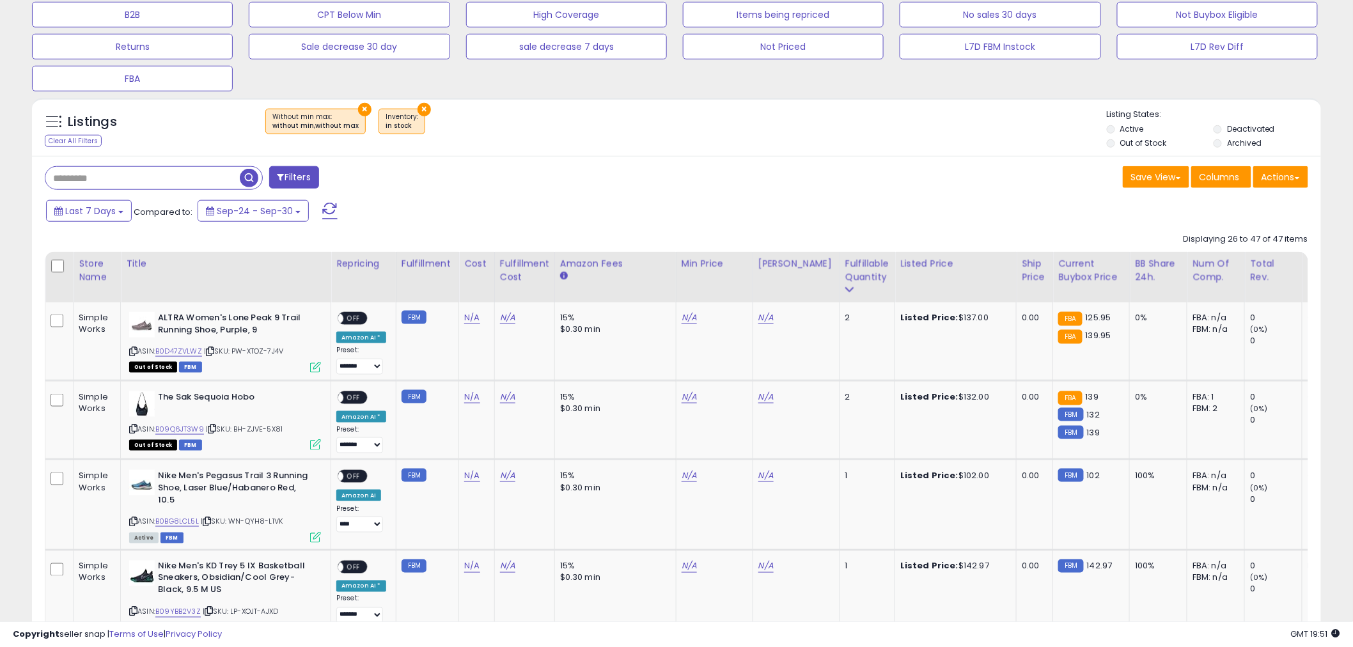 This screenshot has width=1353, height=647. I want to click on button: B2B, so click(132, 15).